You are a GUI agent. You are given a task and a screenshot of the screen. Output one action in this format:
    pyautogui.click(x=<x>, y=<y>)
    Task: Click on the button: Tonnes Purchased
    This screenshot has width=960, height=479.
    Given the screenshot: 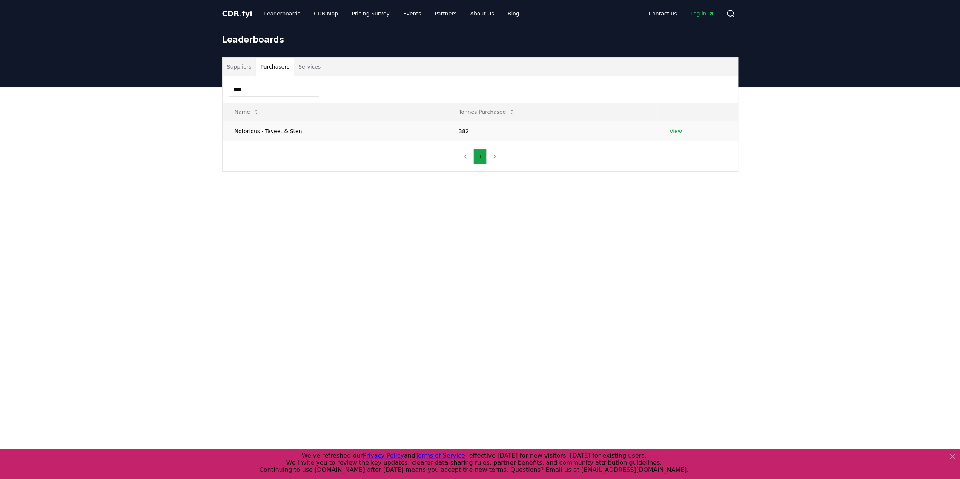 What is the action you would take?
    pyautogui.click(x=487, y=112)
    